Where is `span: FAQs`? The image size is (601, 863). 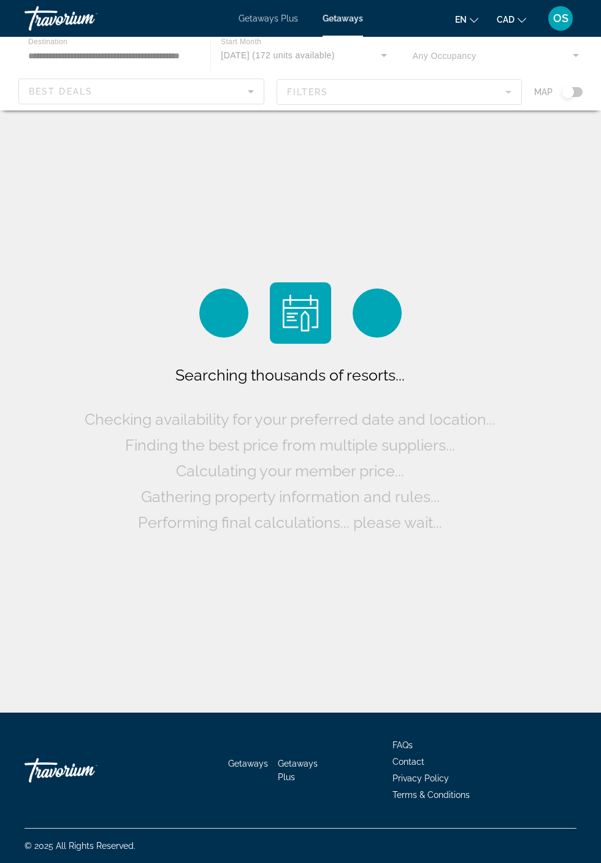
span: FAQs is located at coordinates (402, 745).